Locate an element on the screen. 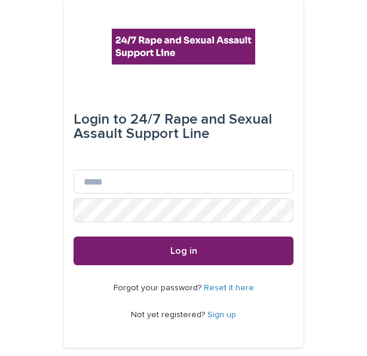 This screenshot has height=356, width=367. span: Log in is located at coordinates (184, 251).